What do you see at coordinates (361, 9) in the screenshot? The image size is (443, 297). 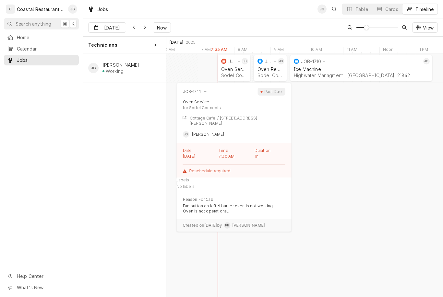 I see `div: Table` at bounding box center [361, 9].